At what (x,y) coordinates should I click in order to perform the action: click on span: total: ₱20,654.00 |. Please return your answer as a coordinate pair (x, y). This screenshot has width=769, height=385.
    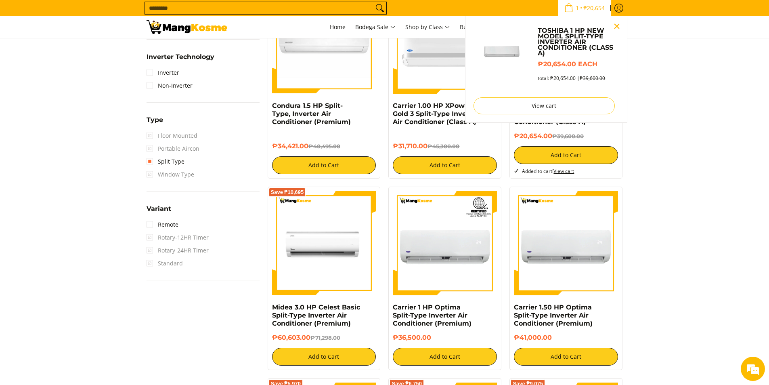
    Looking at the image, I should click on (571, 78).